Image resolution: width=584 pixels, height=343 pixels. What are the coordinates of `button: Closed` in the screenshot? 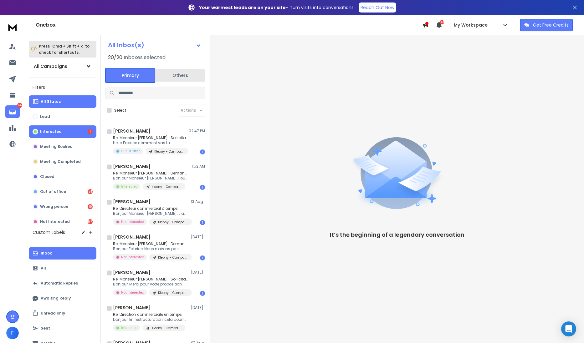 It's located at (63, 177).